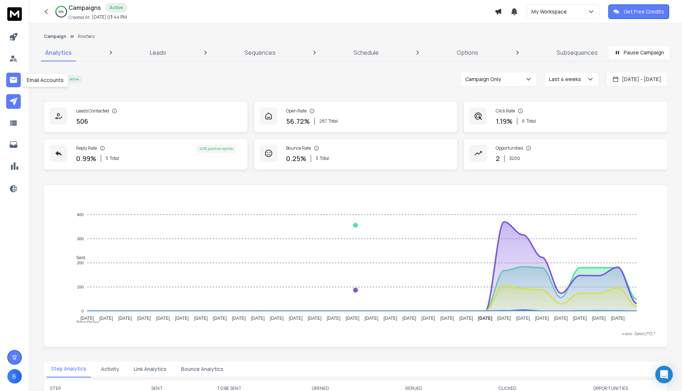  What do you see at coordinates (551, 12) in the screenshot?
I see `p: My Workspace` at bounding box center [551, 12].